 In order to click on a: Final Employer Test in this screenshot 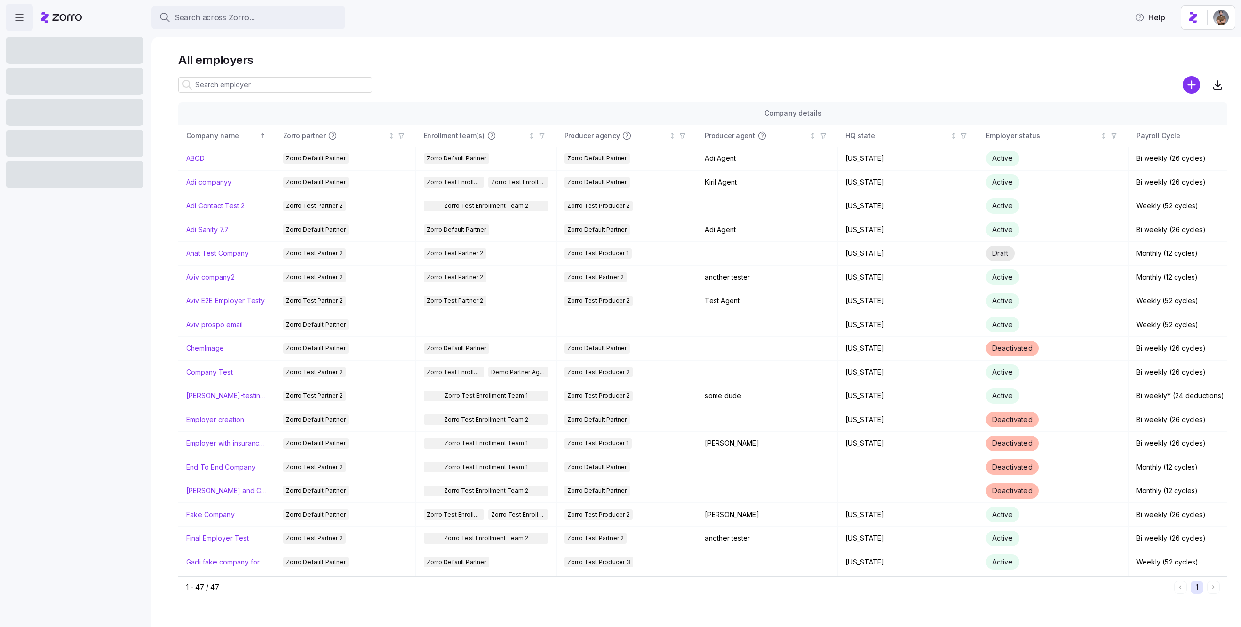, I will do `click(217, 539)`.